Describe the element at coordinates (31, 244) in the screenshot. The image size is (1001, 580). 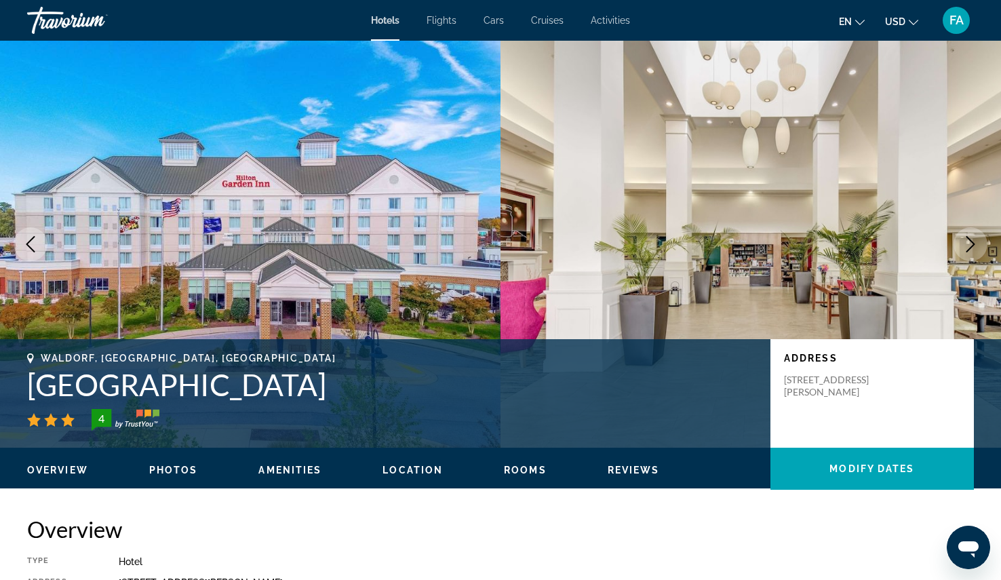
I see `button: Previous image` at that location.